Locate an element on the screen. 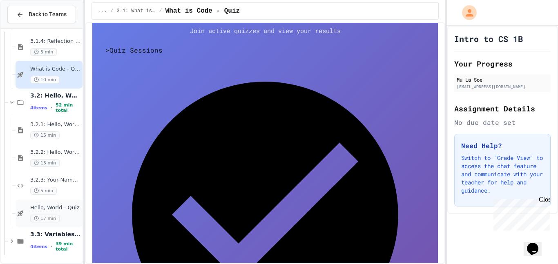 The height and width of the screenshot is (264, 558). span: 3.1: What is Code? is located at coordinates (136, 11).